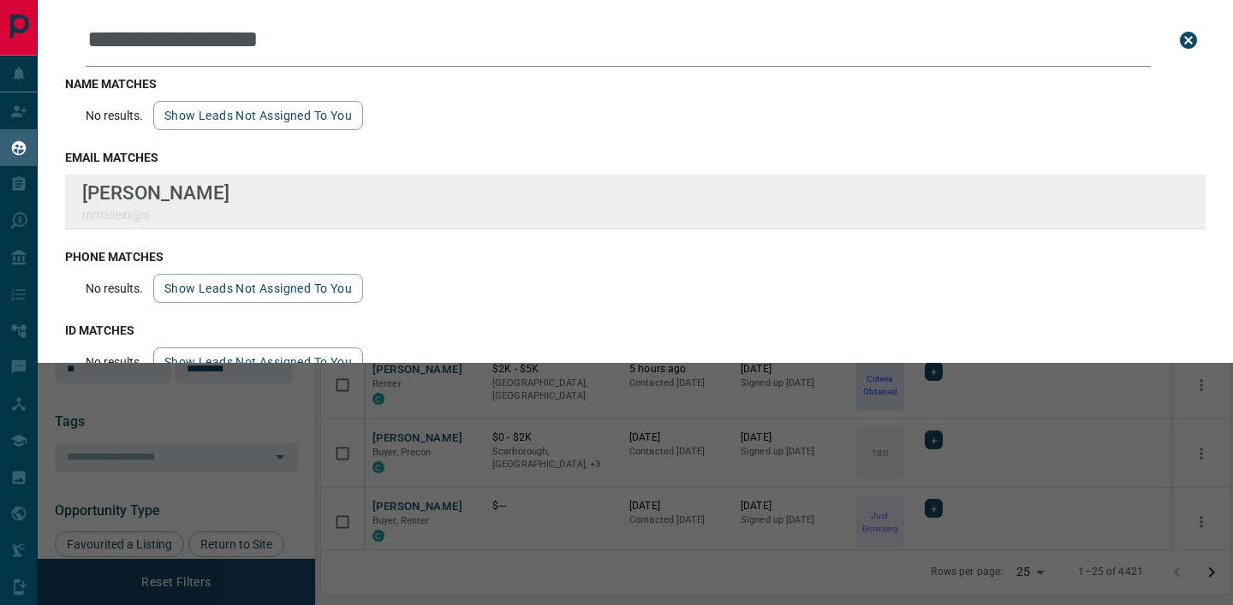 The width and height of the screenshot is (1233, 605). I want to click on h3: email matches, so click(635, 158).